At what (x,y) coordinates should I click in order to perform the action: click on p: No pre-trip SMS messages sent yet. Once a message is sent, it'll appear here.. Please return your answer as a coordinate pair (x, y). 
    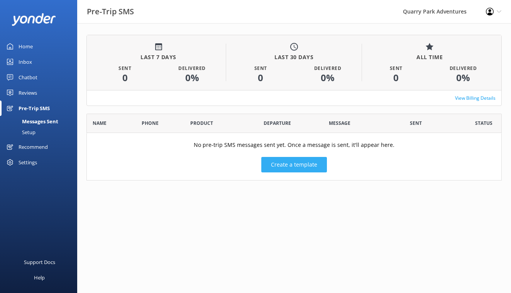
    Looking at the image, I should click on (294, 145).